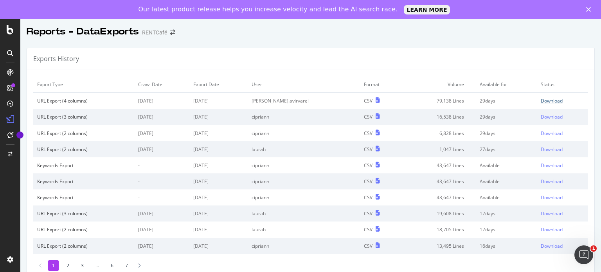 The height and width of the screenshot is (272, 601). What do you see at coordinates (218, 85) in the screenshot?
I see `td: Export Date` at bounding box center [218, 85].